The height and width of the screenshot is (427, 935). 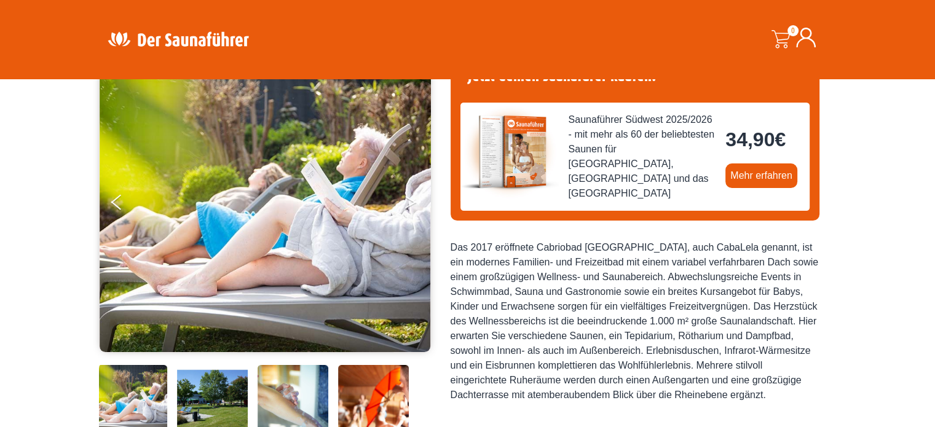 I want to click on button: Previous, so click(x=127, y=205).